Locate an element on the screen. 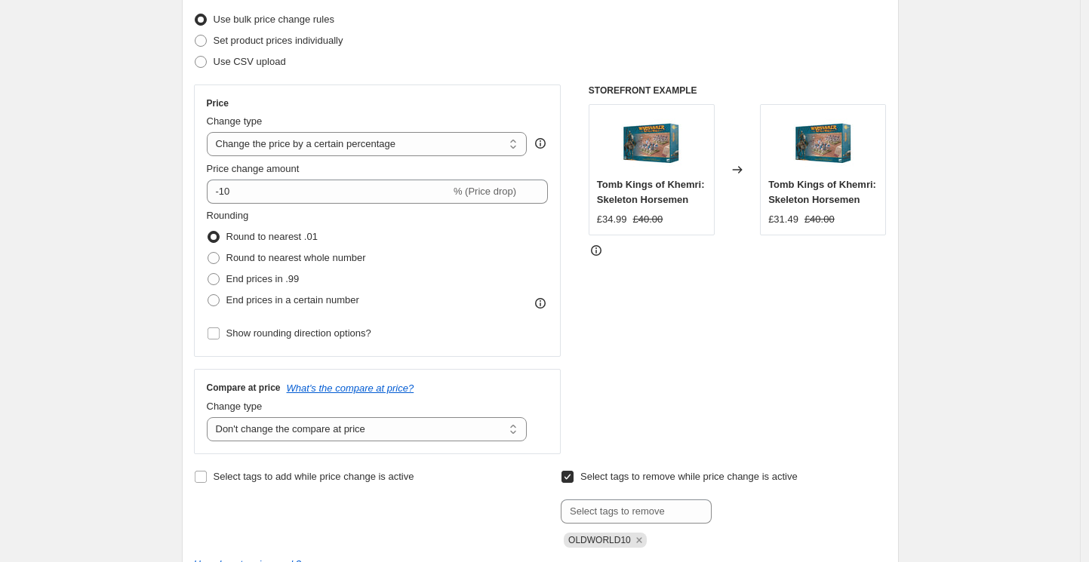  span: % (Price drop) is located at coordinates (484, 191).